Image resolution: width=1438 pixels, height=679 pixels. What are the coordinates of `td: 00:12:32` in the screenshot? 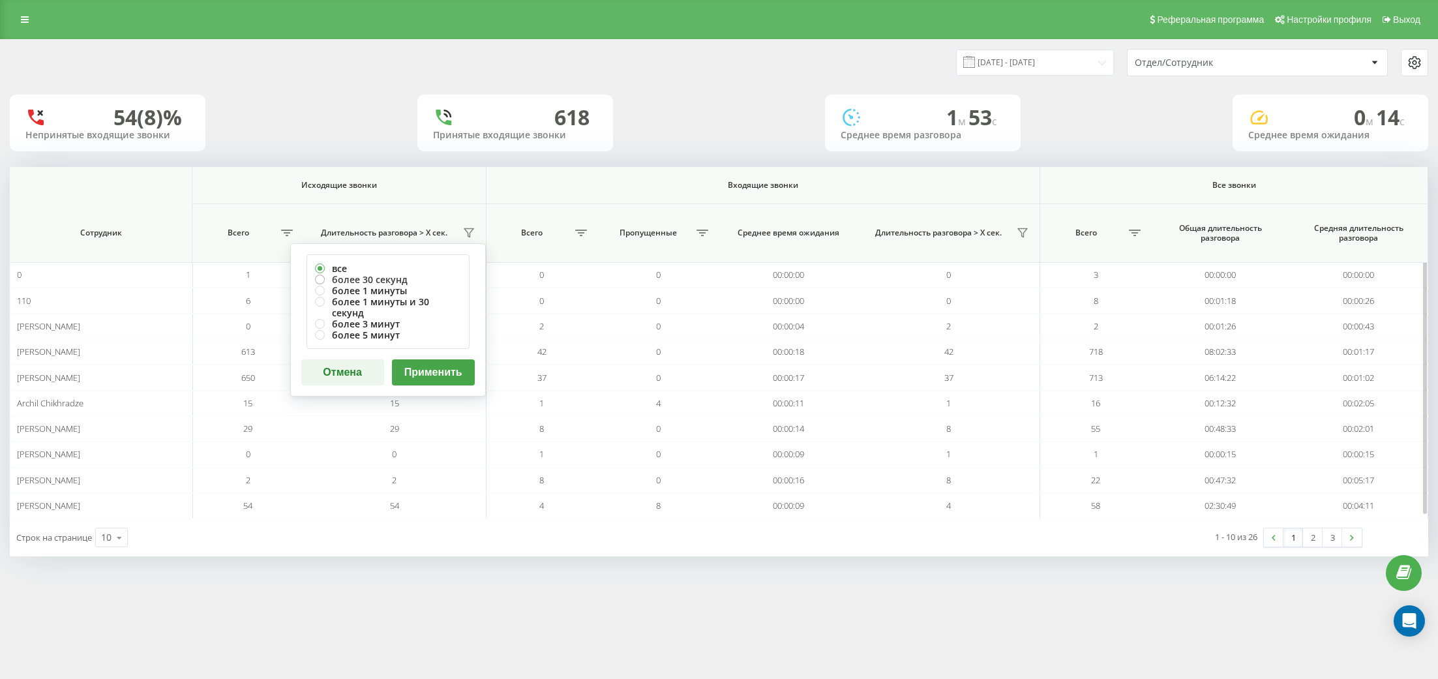 It's located at (1220, 403).